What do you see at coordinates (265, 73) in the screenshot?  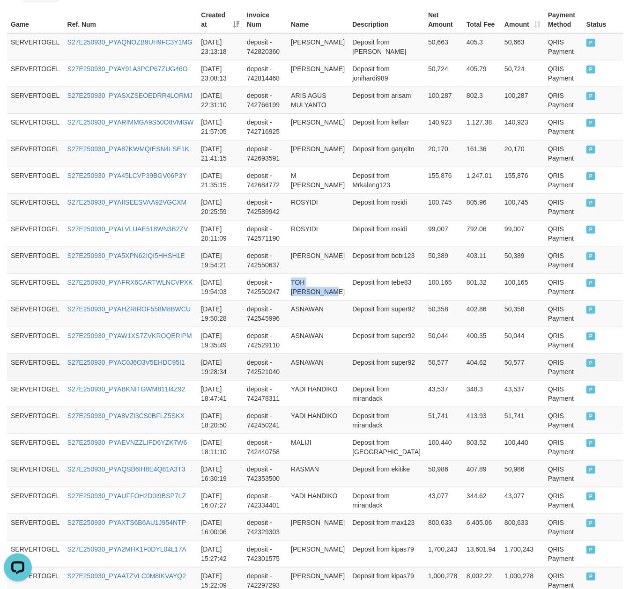 I see `td: deposit - 742814468` at bounding box center [265, 73].